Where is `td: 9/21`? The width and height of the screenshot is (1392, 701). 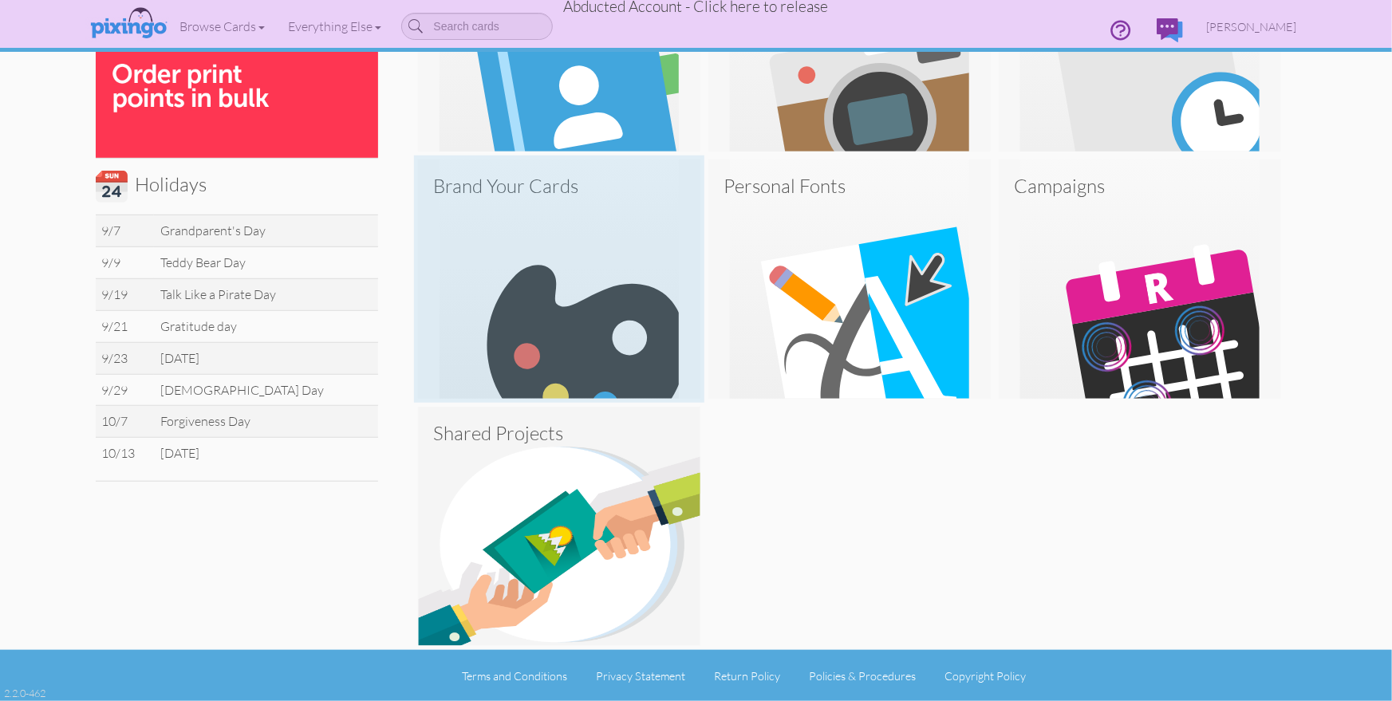 td: 9/21 is located at coordinates (125, 326).